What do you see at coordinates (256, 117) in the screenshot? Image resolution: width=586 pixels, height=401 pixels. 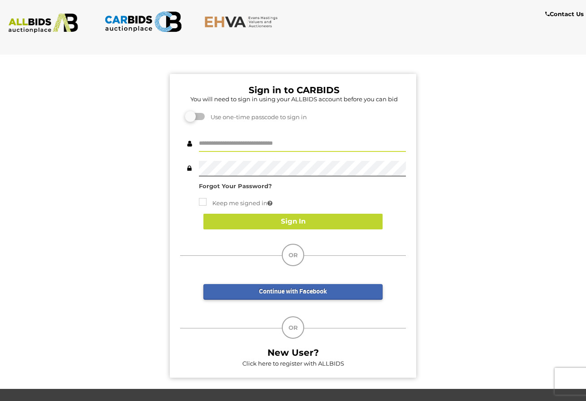 I see `span: Use one-time passcode to sign in` at bounding box center [256, 117].